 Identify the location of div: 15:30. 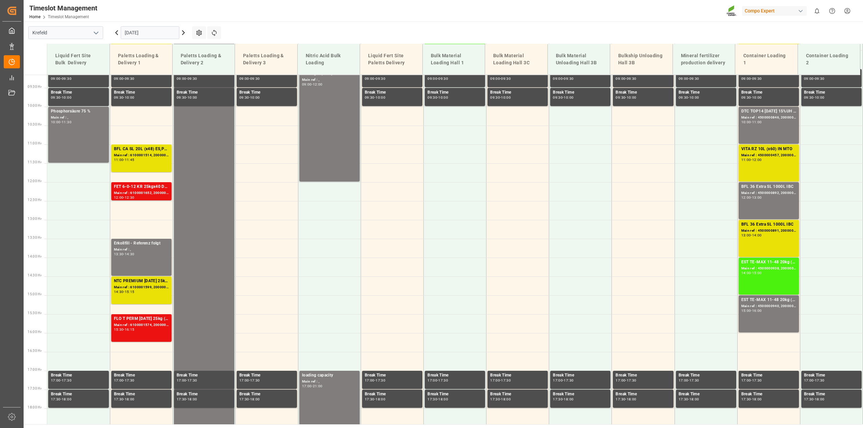
(119, 330).